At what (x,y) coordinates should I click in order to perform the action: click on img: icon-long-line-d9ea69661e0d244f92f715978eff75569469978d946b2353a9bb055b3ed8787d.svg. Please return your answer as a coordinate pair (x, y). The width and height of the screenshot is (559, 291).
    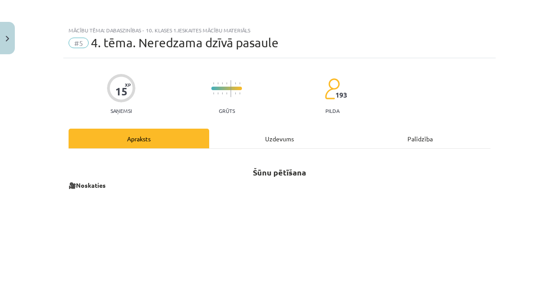
    Looking at the image, I should click on (231, 88).